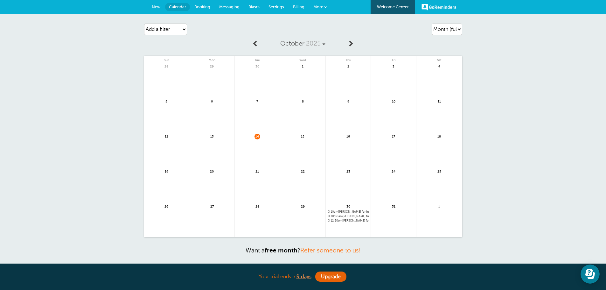  What do you see at coordinates (166, 206) in the screenshot?
I see `span: 26` at bounding box center [166, 206].